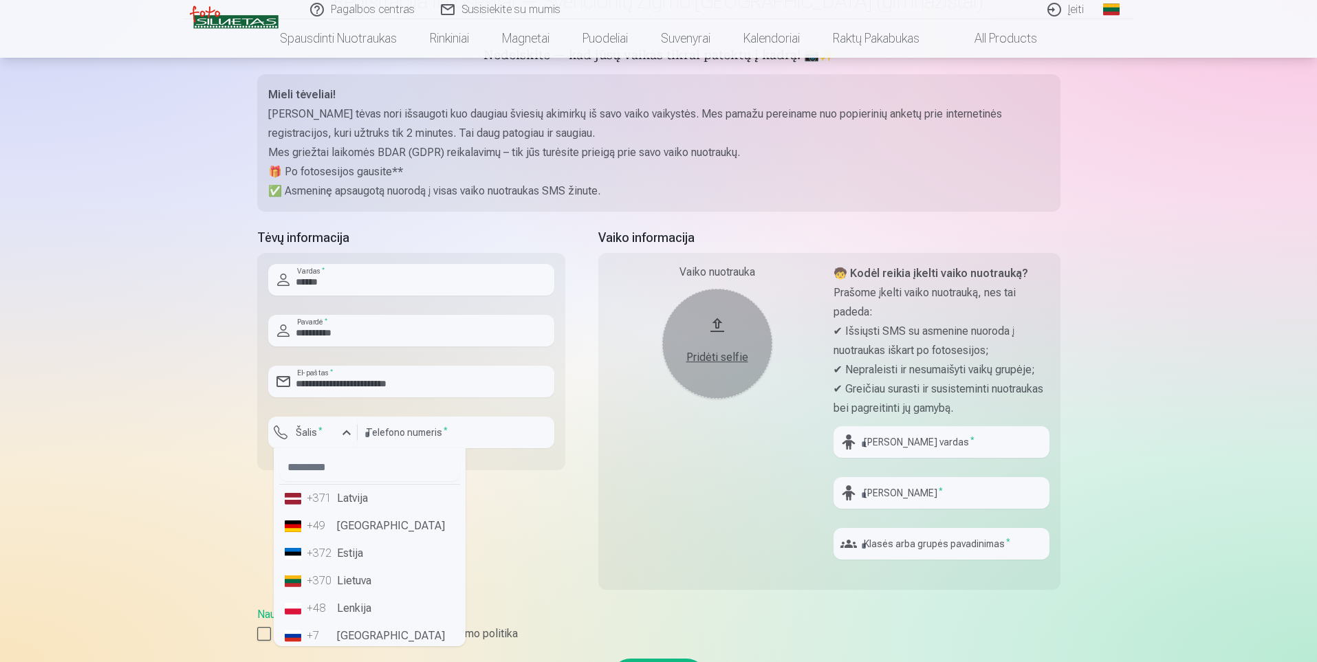 The image size is (1317, 662). Describe the element at coordinates (369, 609) in the screenshot. I see `li: Lenkija` at that location.